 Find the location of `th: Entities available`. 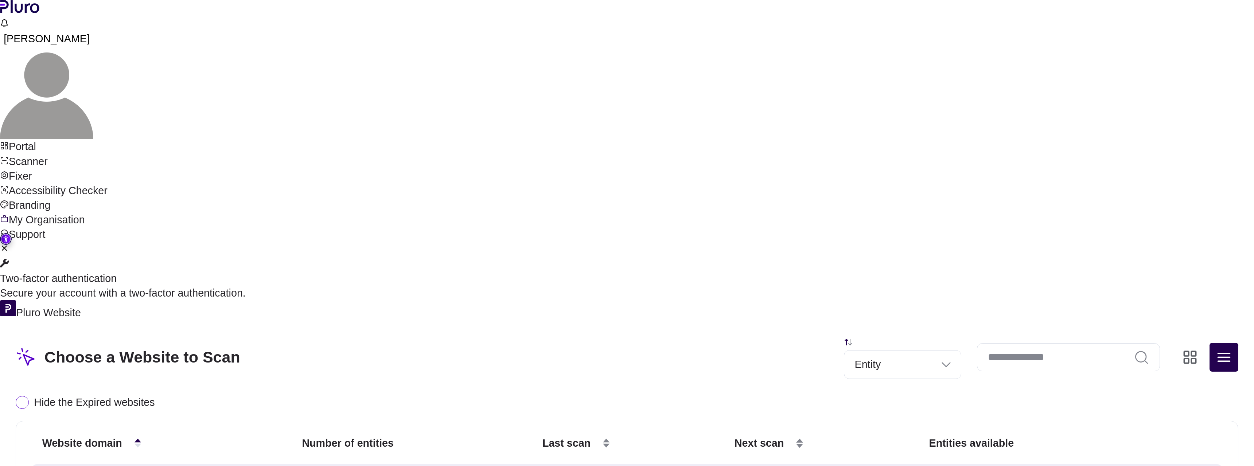

th: Entities available is located at coordinates (1031, 443).